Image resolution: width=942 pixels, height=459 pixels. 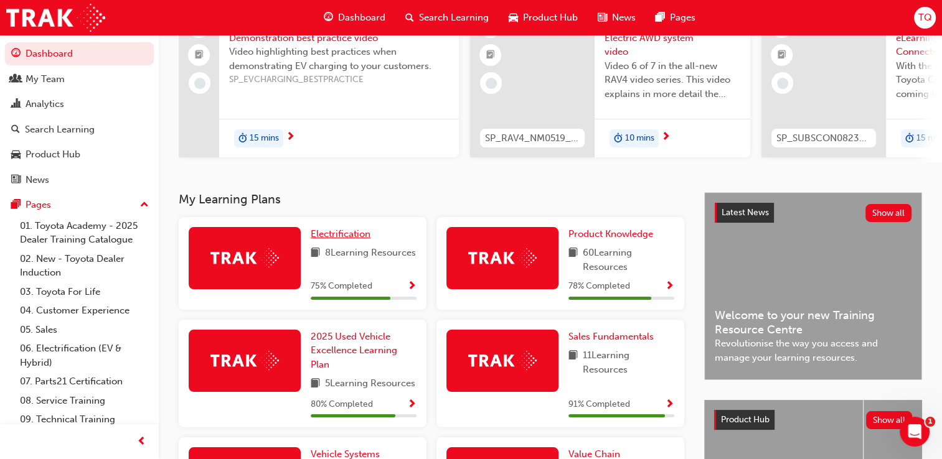 What do you see at coordinates (813, 350) in the screenshot?
I see `span: Revolutionise the way you access and manage your learning resources.` at bounding box center [813, 350].